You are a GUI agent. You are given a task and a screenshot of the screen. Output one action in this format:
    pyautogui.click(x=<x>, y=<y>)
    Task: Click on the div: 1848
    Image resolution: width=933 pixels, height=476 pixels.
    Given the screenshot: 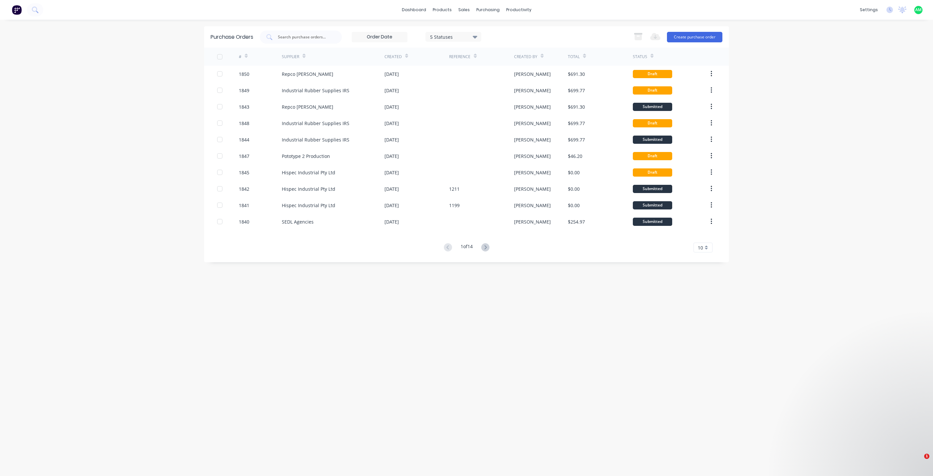 What is the action you would take?
    pyautogui.click(x=244, y=123)
    